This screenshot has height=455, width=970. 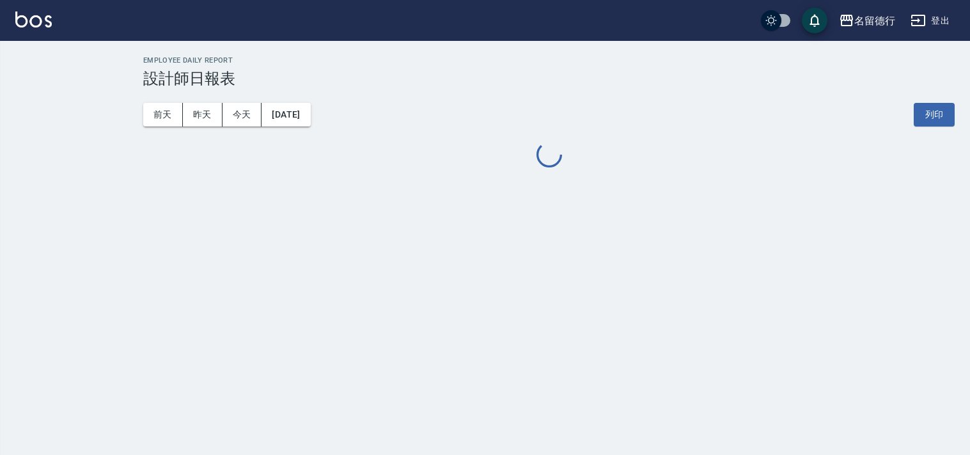 I want to click on button: 登出, so click(x=930, y=20).